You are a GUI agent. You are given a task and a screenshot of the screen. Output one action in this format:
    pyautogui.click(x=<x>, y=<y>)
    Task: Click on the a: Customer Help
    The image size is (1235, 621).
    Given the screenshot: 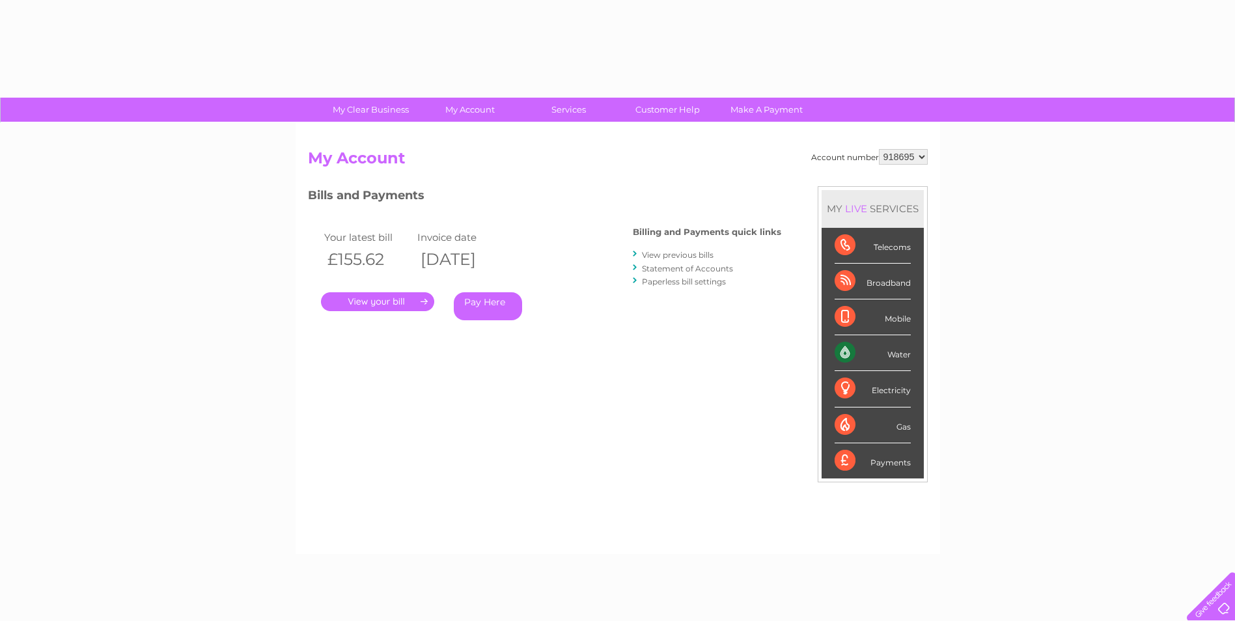 What is the action you would take?
    pyautogui.click(x=667, y=109)
    